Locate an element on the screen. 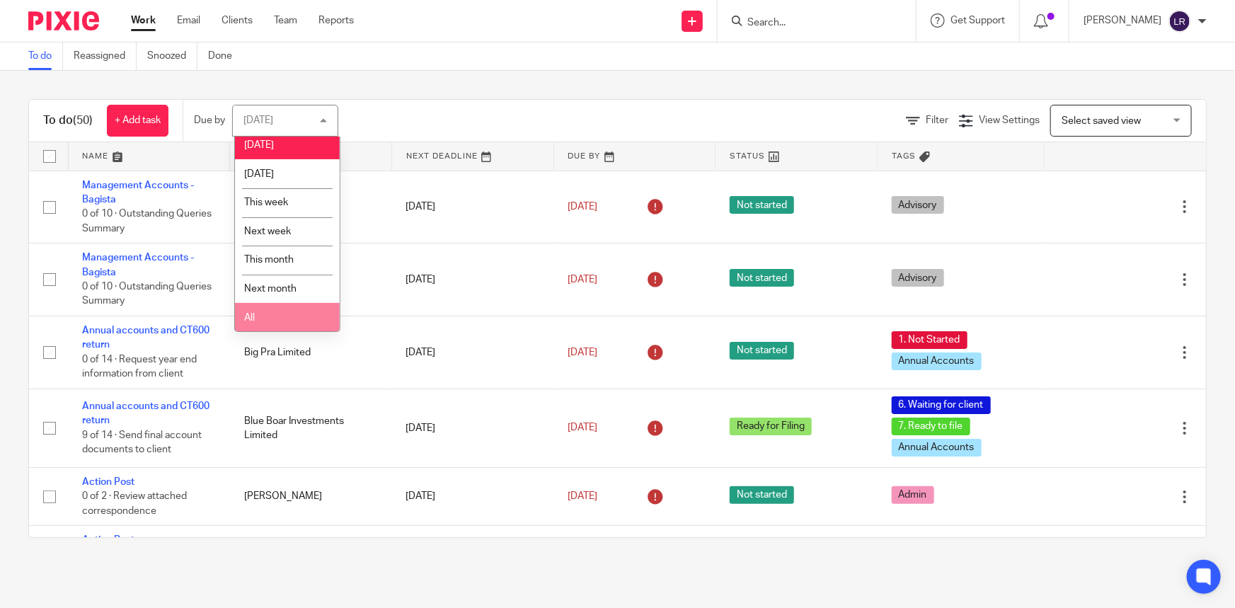 The height and width of the screenshot is (608, 1235). h1: To do is located at coordinates (68, 120).